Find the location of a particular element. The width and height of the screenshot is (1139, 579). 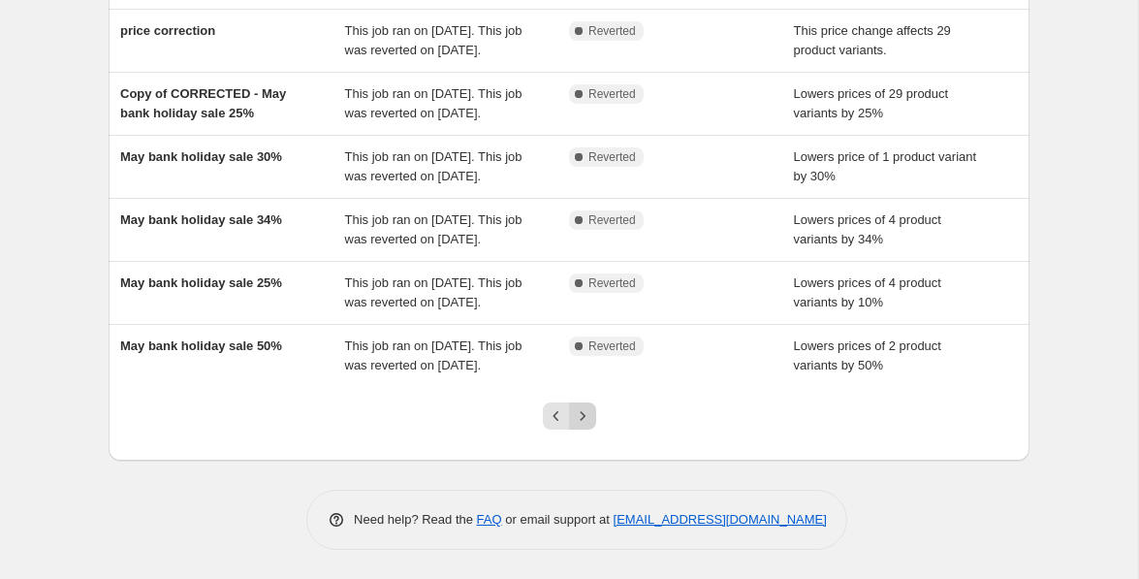

span: May bank holiday sale 50% is located at coordinates (201, 345).